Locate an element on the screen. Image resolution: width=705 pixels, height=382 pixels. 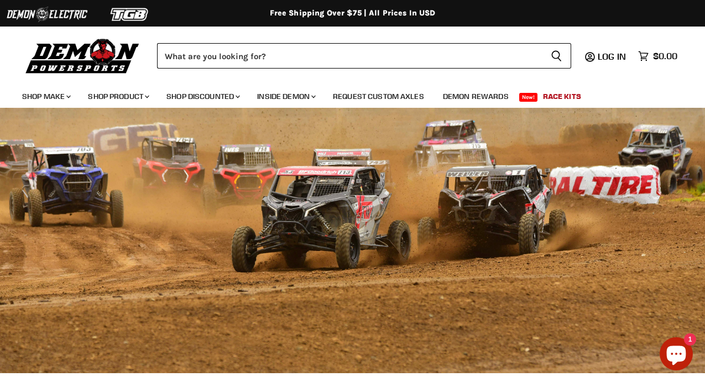
img: Demon Electric Logo 2 is located at coordinates (47, 14).